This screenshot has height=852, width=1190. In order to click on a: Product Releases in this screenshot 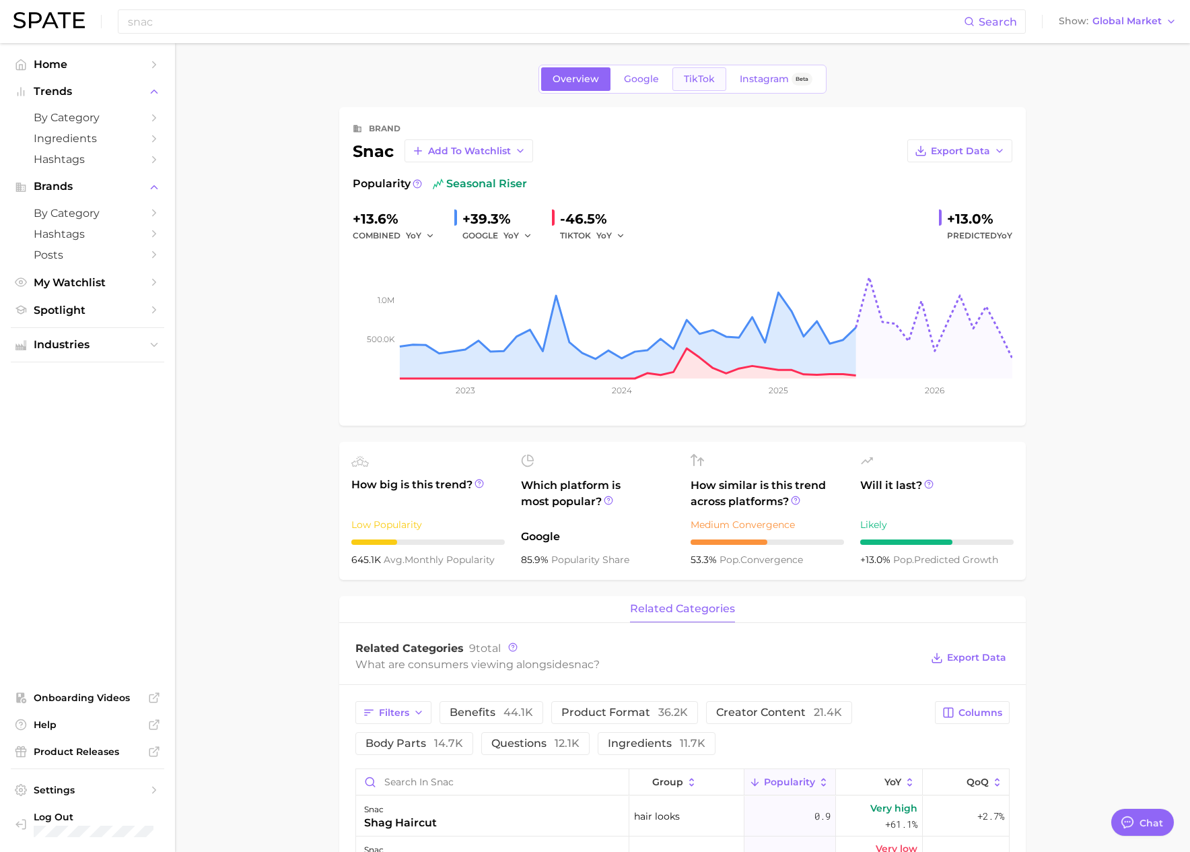, I will do `click(88, 751)`.